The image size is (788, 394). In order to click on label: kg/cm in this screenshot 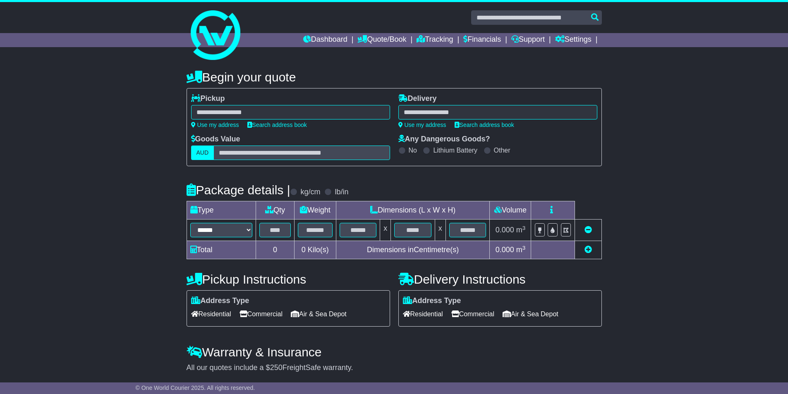, I will do `click(310, 192)`.